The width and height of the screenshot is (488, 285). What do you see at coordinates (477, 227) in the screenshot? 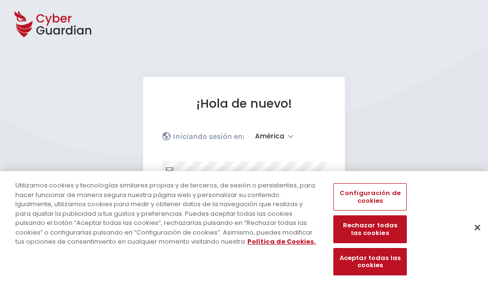
I see `button: Cerrar` at bounding box center [477, 227].